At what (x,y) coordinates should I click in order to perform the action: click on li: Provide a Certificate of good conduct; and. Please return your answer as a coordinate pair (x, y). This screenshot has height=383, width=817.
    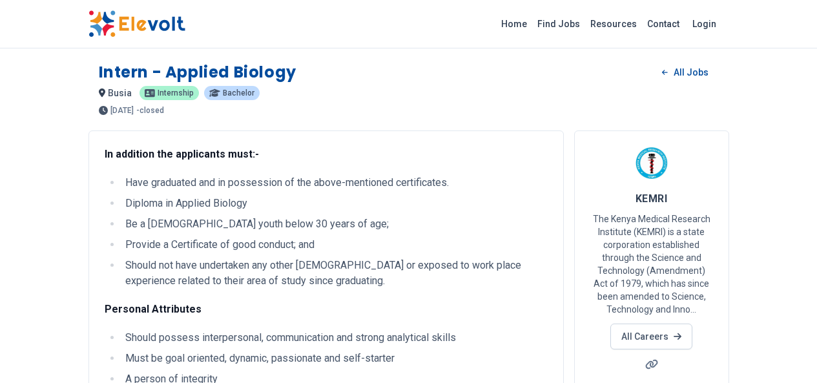
    Looking at the image, I should click on (335, 245).